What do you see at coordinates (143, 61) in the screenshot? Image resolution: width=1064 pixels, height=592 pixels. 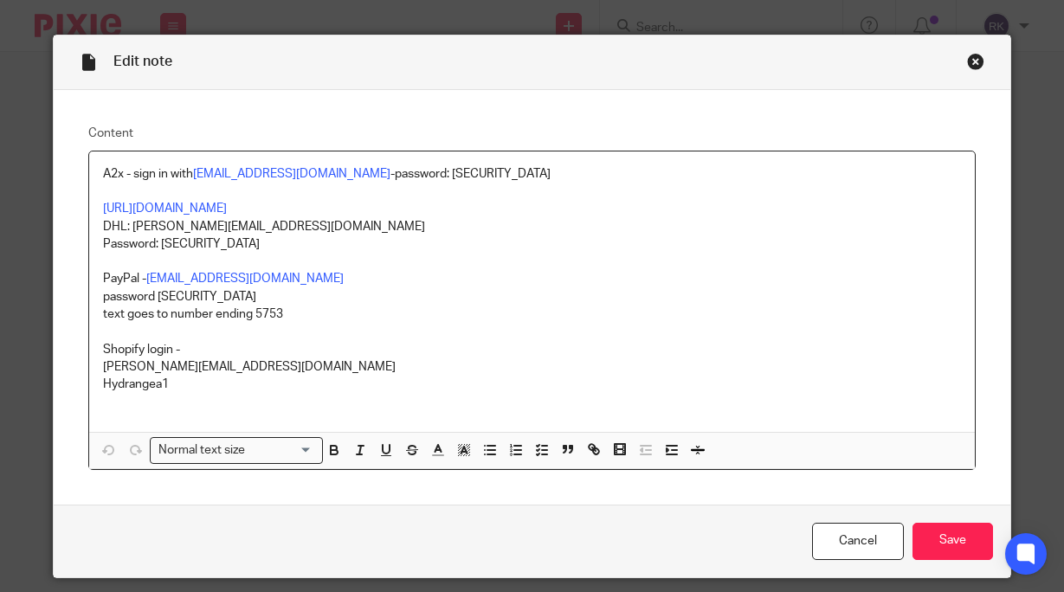 I see `span: Edit note` at bounding box center [143, 61].